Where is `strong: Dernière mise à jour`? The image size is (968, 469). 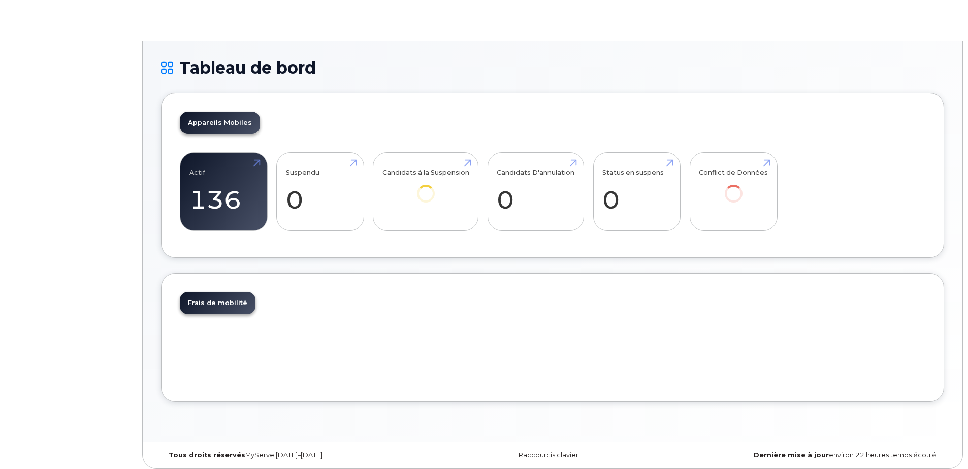
strong: Dernière mise à jour is located at coordinates (792, 455).